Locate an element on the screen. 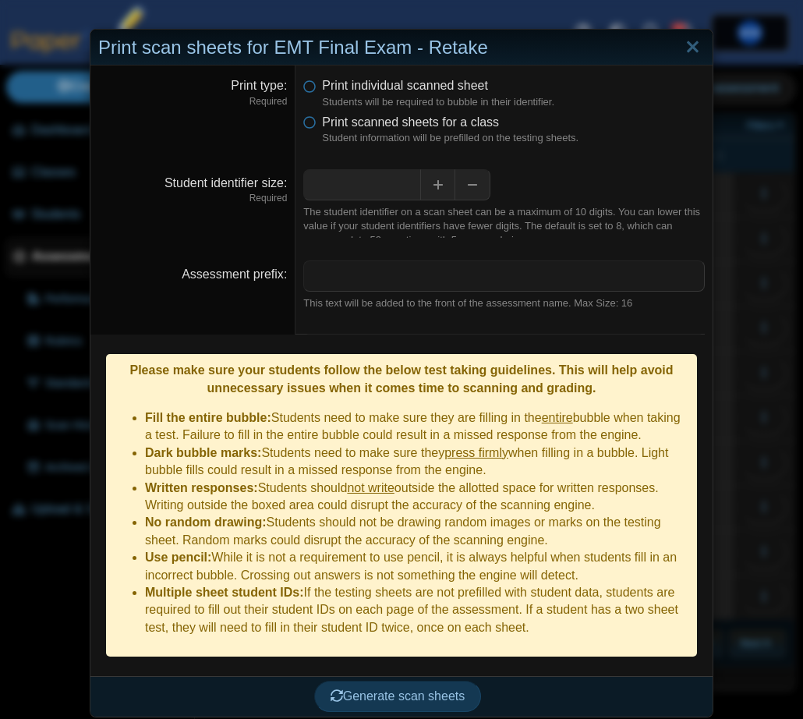  b: Please make sure your students follow the below test taking guidelines. This will help avoid unne... is located at coordinates (401, 378).